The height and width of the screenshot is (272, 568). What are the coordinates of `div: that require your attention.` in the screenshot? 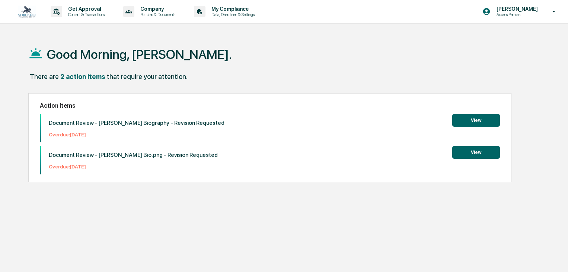 It's located at (147, 76).